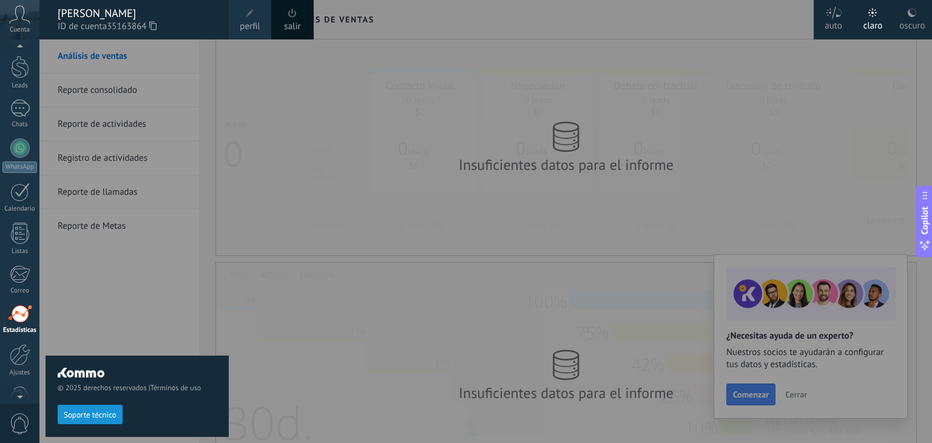  Describe the element at coordinates (90, 414) in the screenshot. I see `a: Soporte técnico` at that location.